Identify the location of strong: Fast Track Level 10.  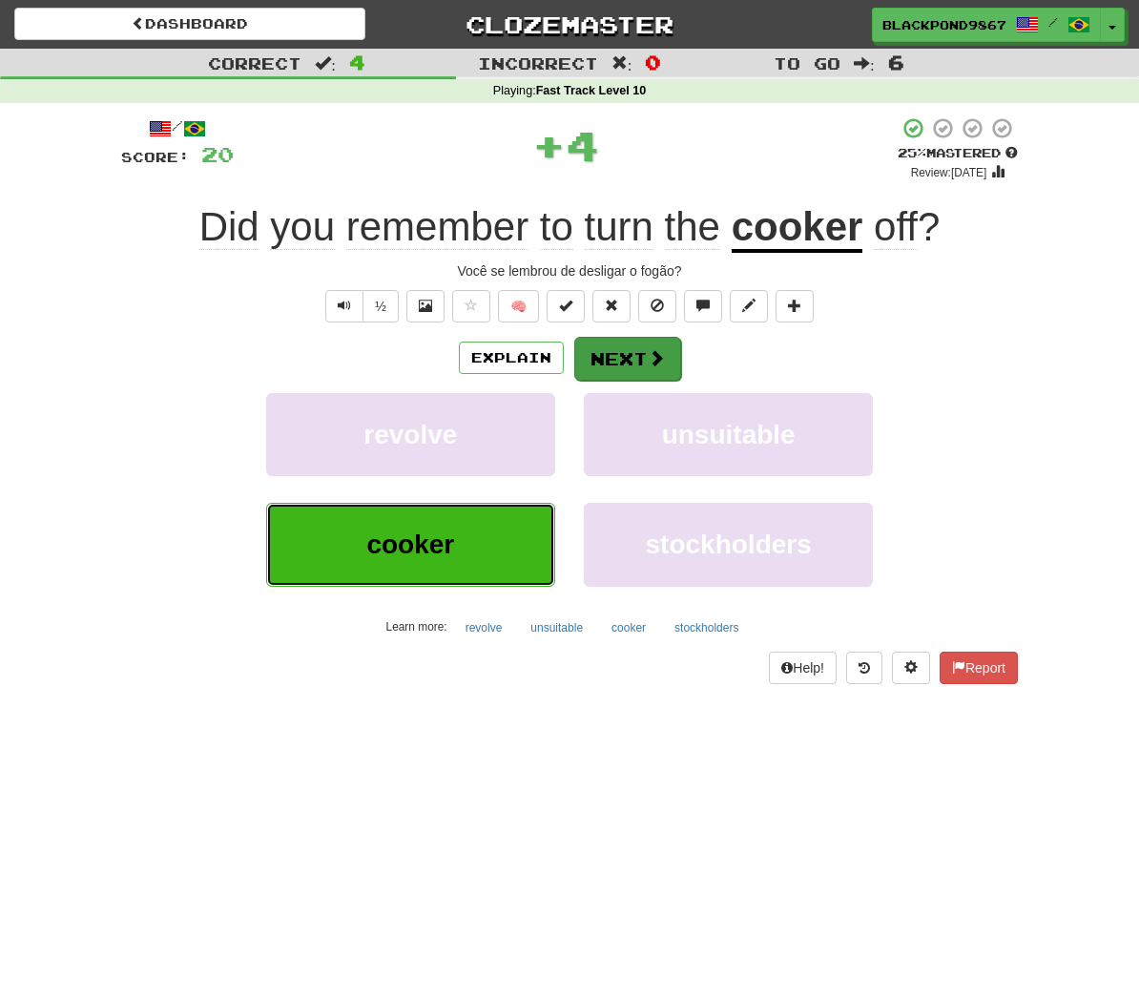
(592, 91).